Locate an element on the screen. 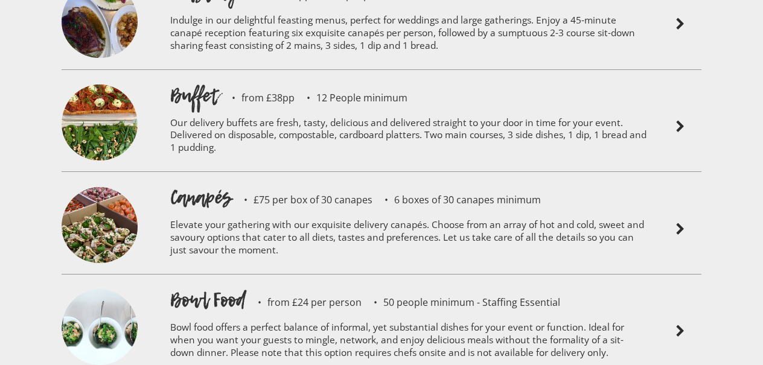  p: Our delivery buffets are fresh, tasty, delicious and delivered straight to your door in time for ... is located at coordinates (409, 137).